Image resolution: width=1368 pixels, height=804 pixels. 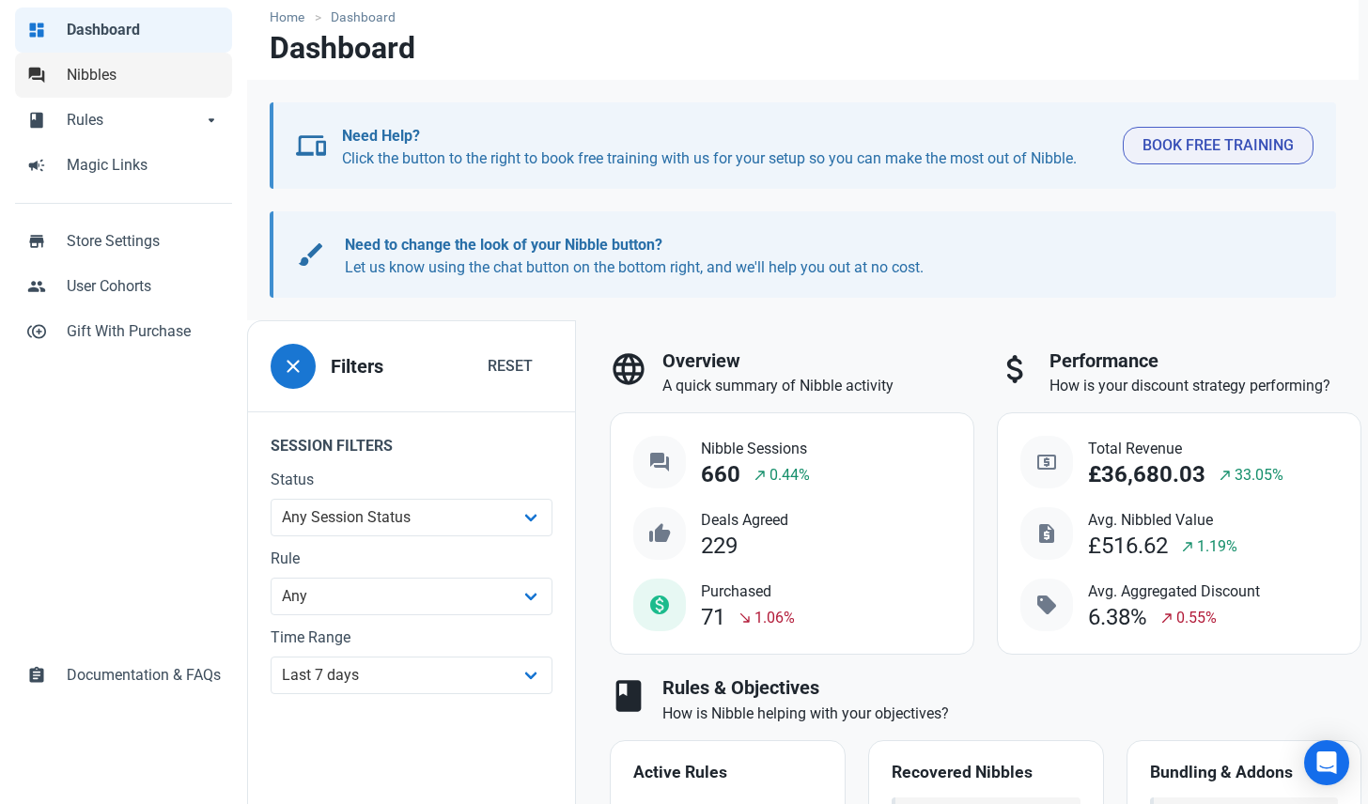 I want to click on span: campaign, so click(x=37, y=164).